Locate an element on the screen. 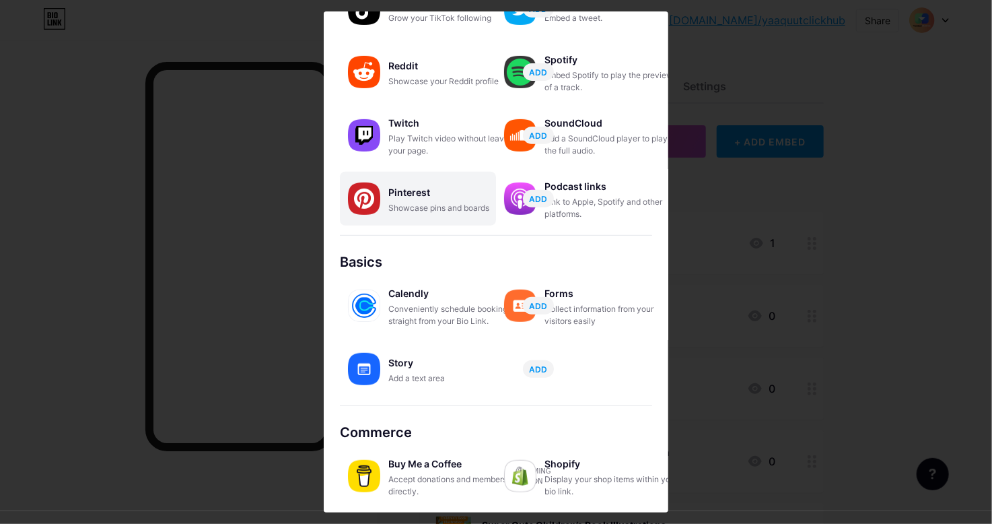 The image size is (992, 524). div: Twitch is located at coordinates (456, 123).